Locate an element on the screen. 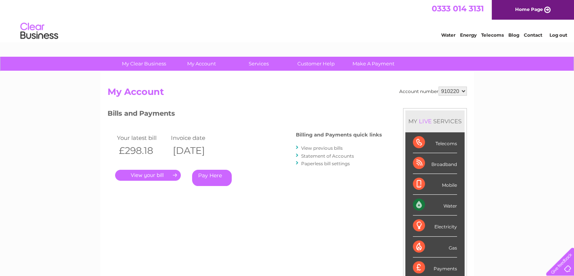 The image size is (574, 276). a: Pay Here is located at coordinates (212, 177).